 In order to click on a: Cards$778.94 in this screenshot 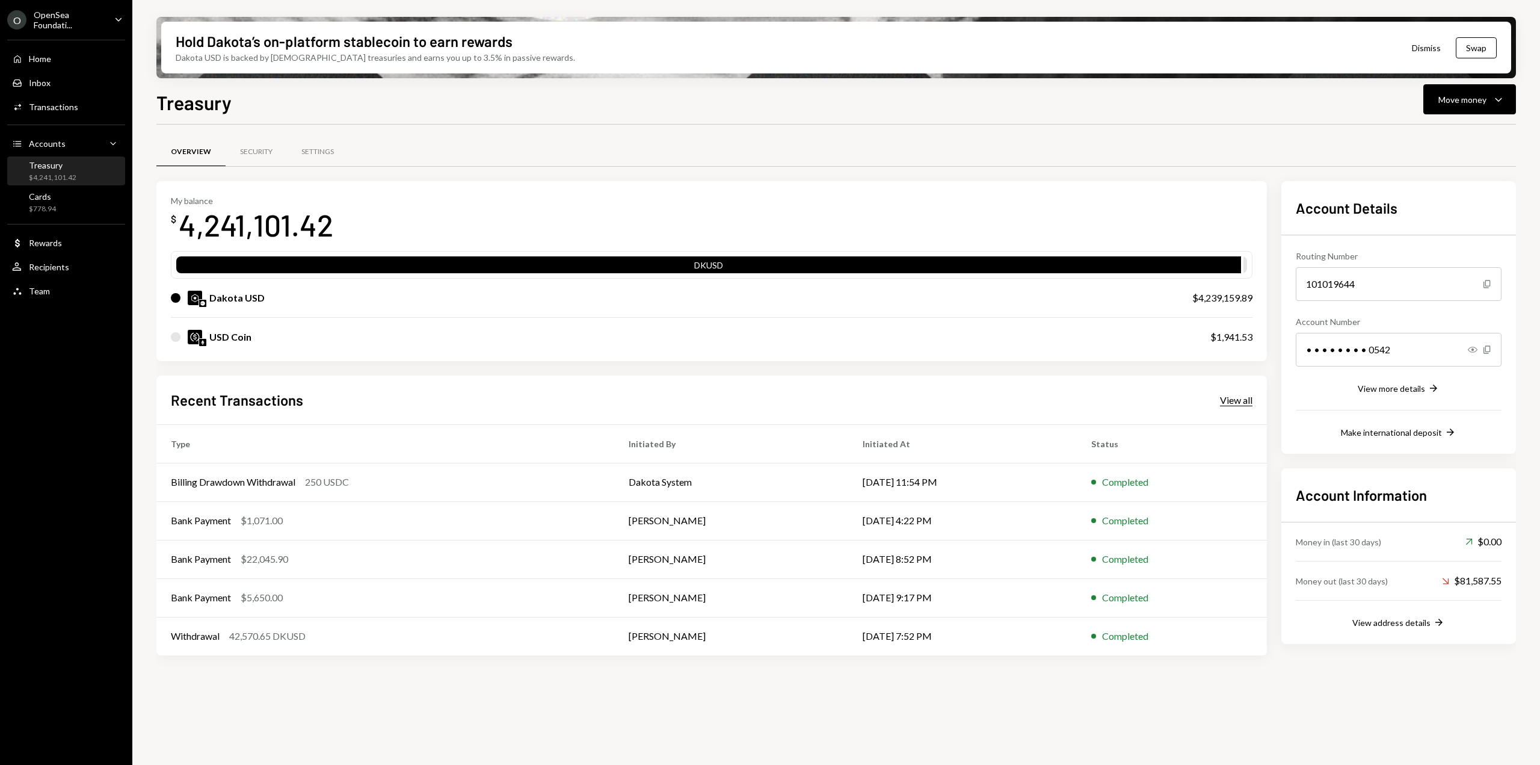, I will do `click(66, 202)`.